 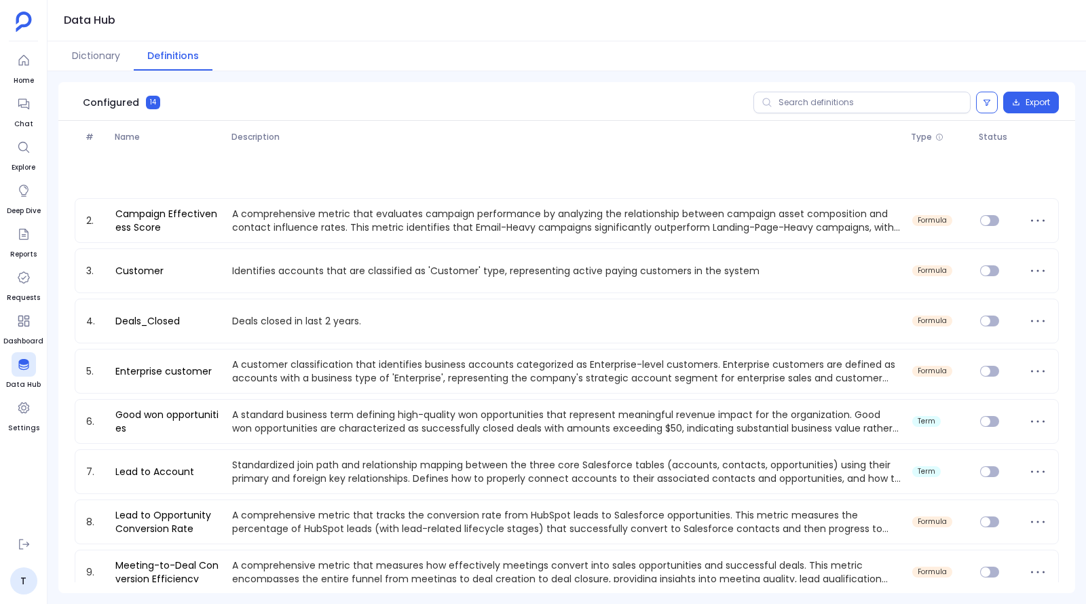 I want to click on span: Deep Dive, so click(x=24, y=211).